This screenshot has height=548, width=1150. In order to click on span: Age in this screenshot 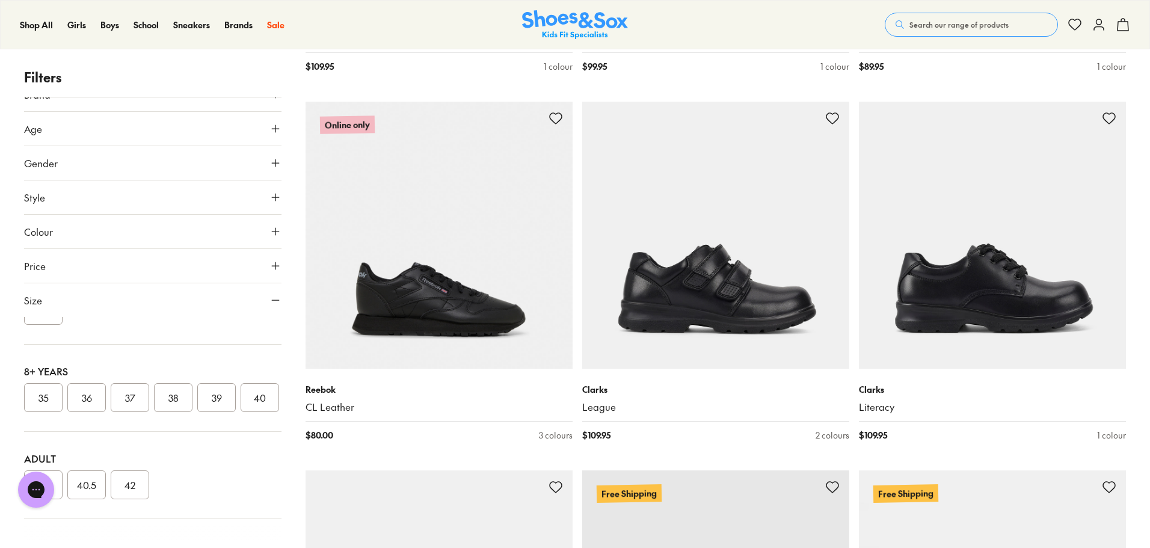, I will do `click(33, 129)`.